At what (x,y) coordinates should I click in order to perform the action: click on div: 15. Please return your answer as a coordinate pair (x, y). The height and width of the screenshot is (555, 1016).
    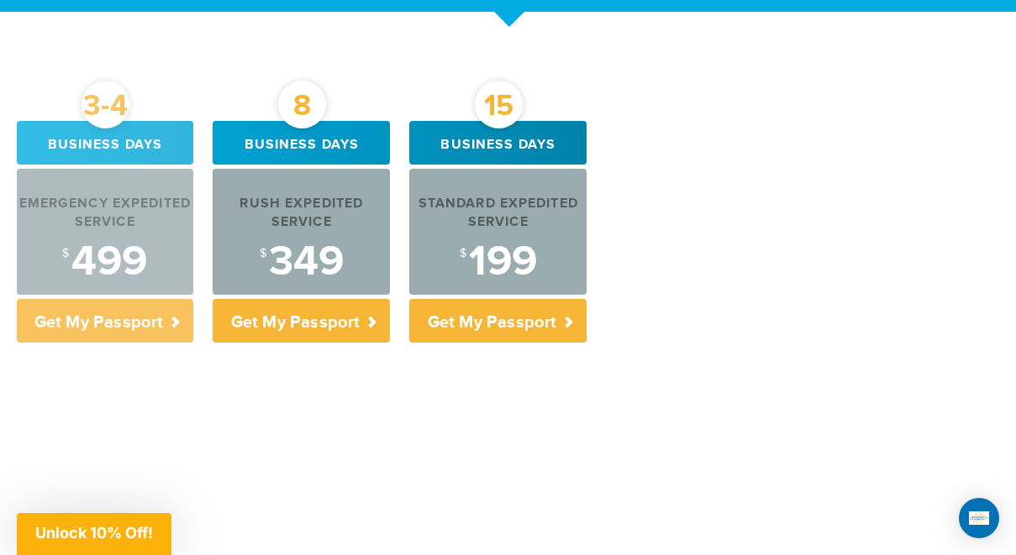
    Looking at the image, I should click on (498, 104).